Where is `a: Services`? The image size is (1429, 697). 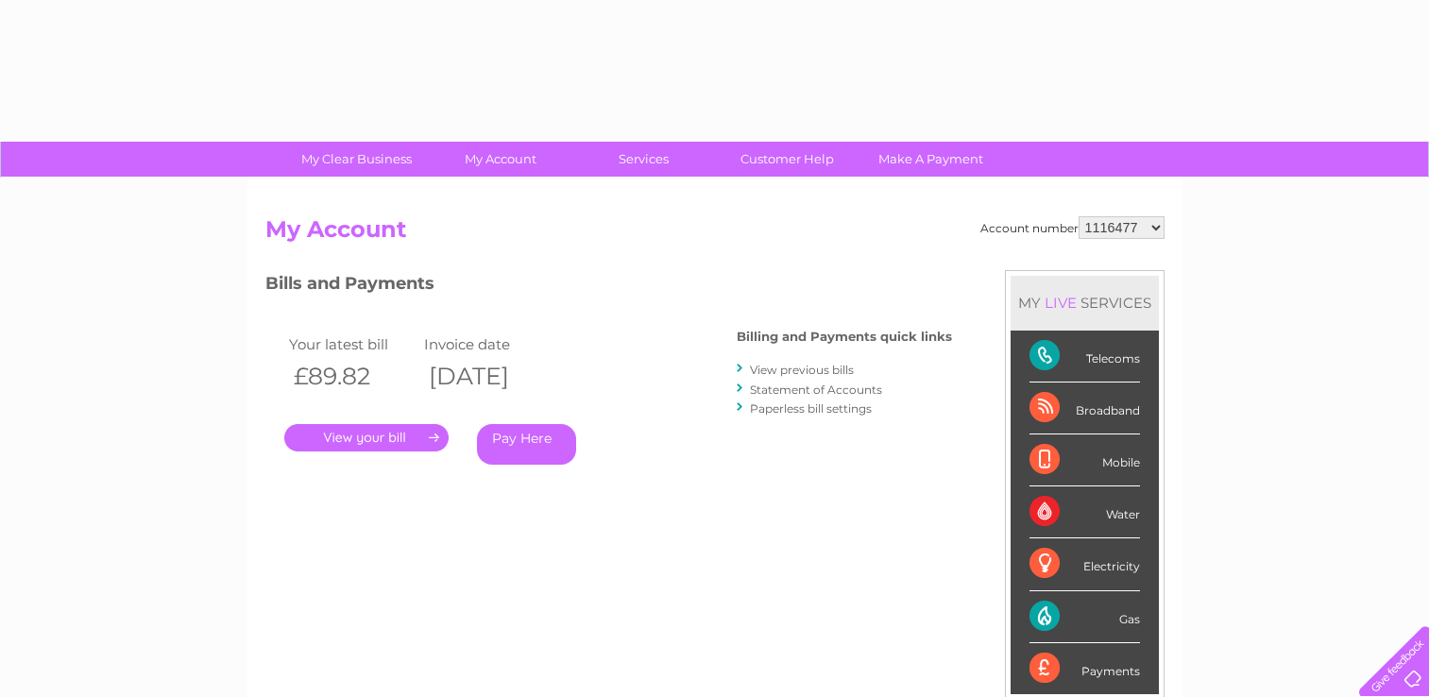
a: Services is located at coordinates (643, 159).